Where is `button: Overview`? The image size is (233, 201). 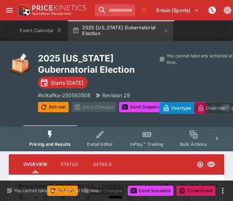
button: Overview is located at coordinates (35, 165).